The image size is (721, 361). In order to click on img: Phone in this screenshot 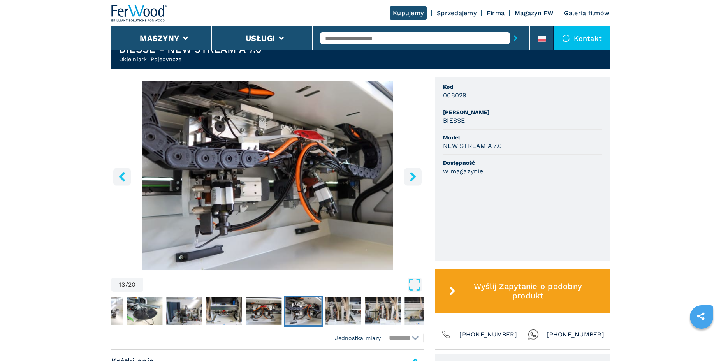, I will do `click(446, 334)`.